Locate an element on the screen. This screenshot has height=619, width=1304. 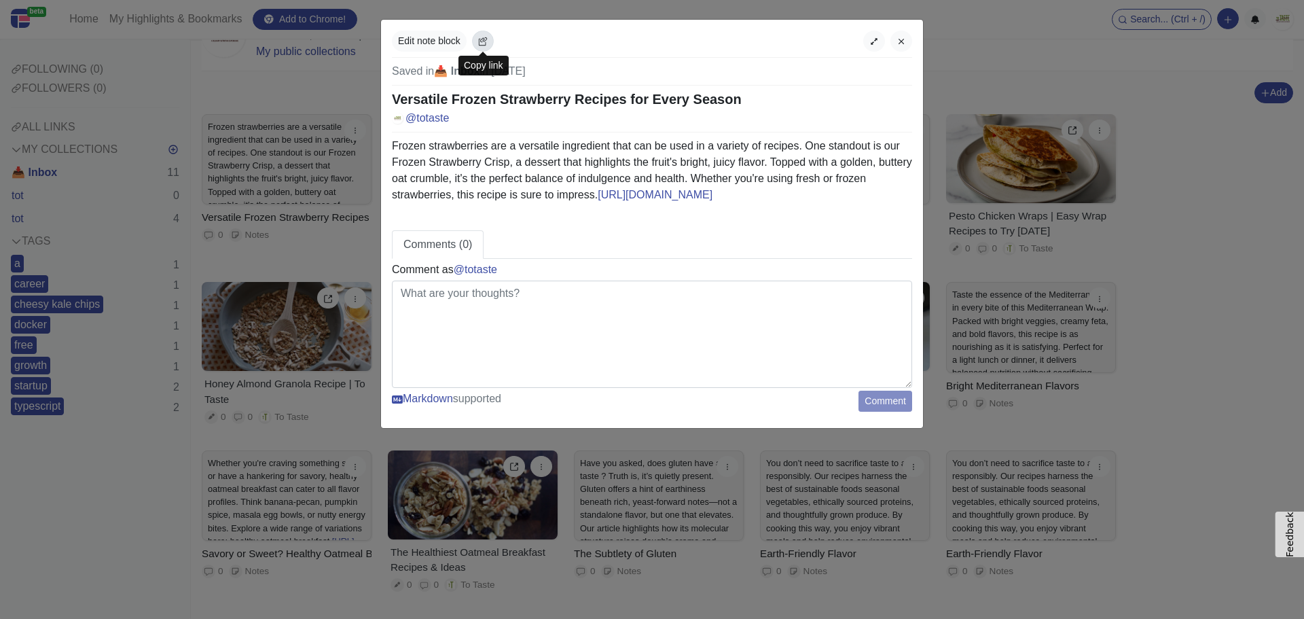
button: Comment is located at coordinates (885, 401).